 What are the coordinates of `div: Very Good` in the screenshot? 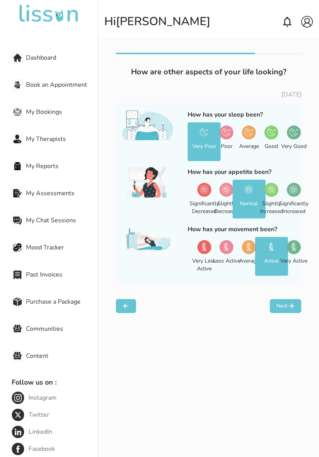 It's located at (293, 146).